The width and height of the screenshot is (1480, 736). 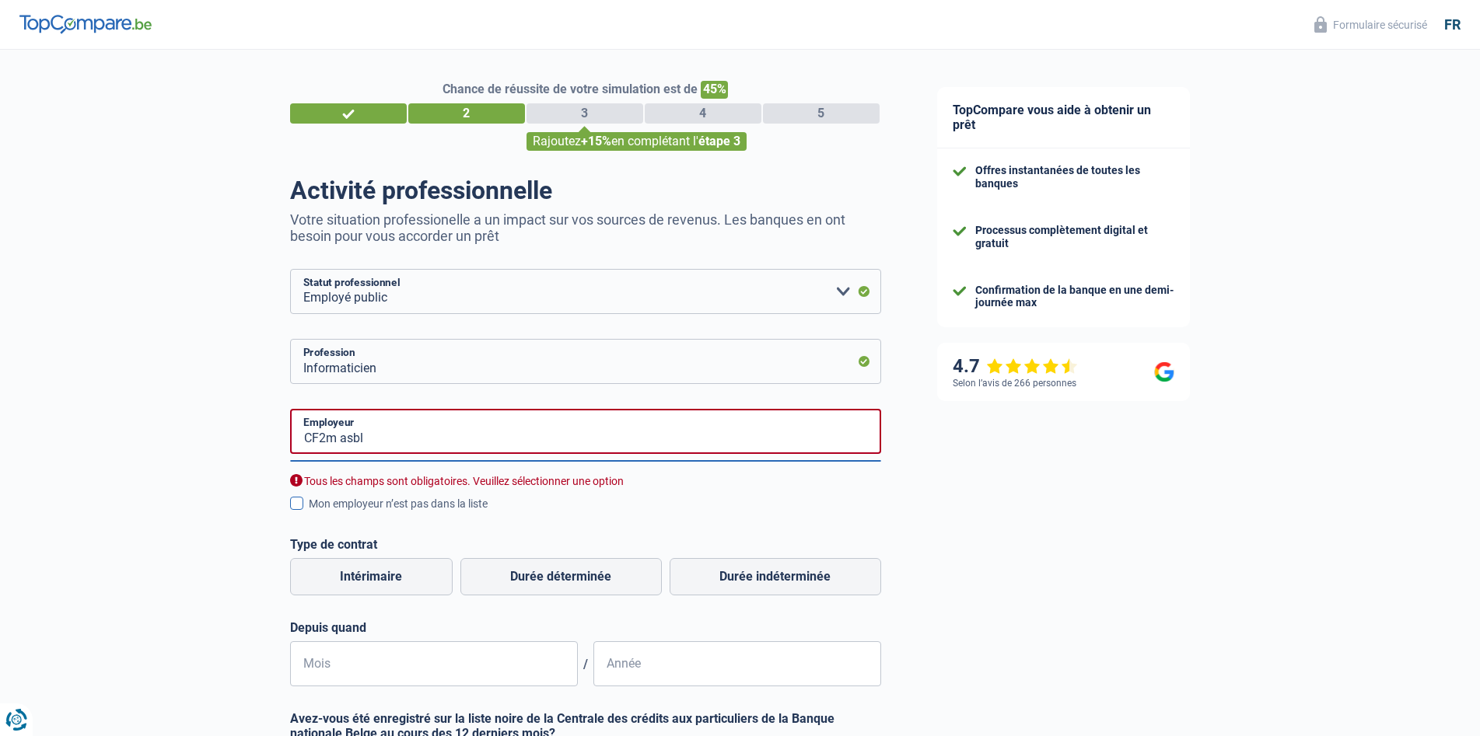 I want to click on h1: Activité professionnelle, so click(x=586, y=191).